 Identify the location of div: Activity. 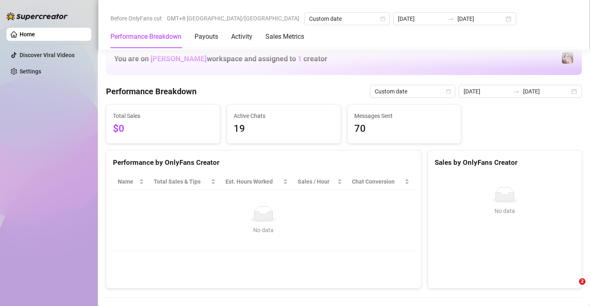
(242, 37).